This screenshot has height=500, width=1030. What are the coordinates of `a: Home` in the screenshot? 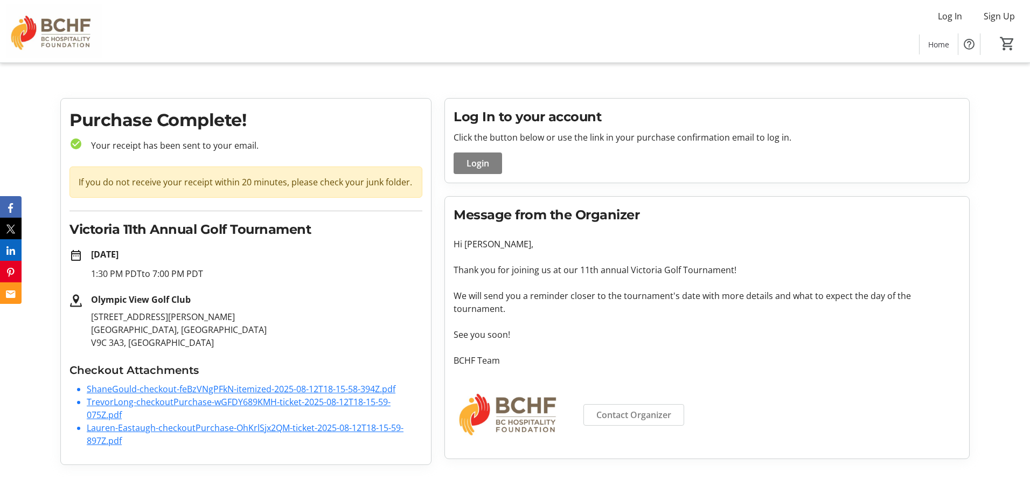 It's located at (939, 44).